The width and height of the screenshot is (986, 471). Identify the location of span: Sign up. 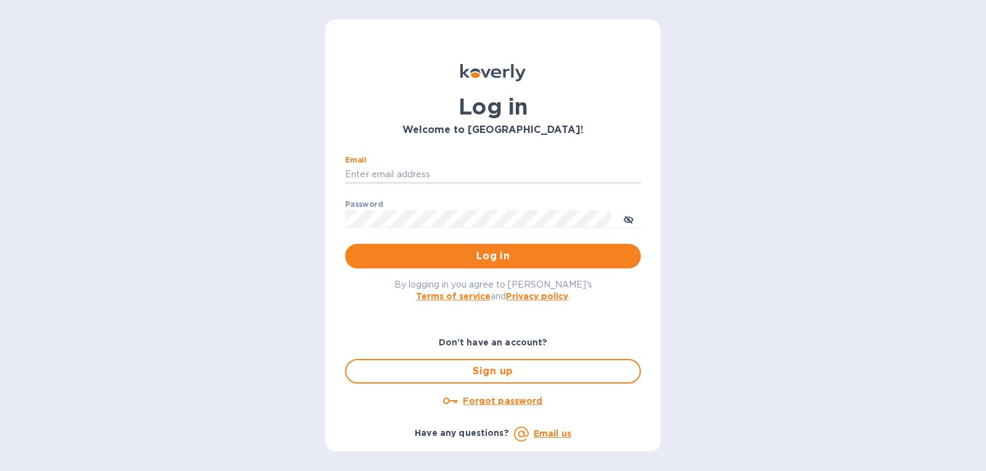
(493, 372).